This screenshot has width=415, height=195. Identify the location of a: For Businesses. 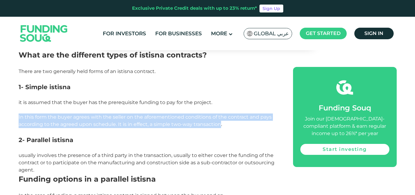
(178, 34).